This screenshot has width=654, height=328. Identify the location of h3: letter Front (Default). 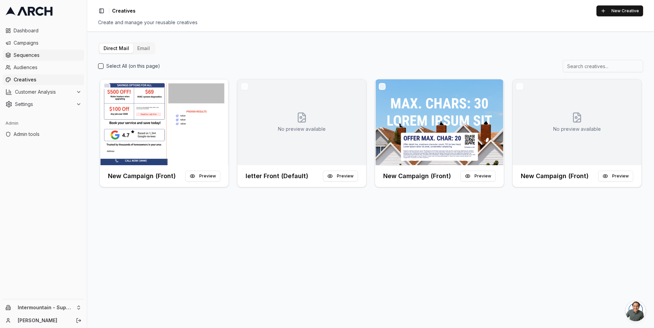
(277, 176).